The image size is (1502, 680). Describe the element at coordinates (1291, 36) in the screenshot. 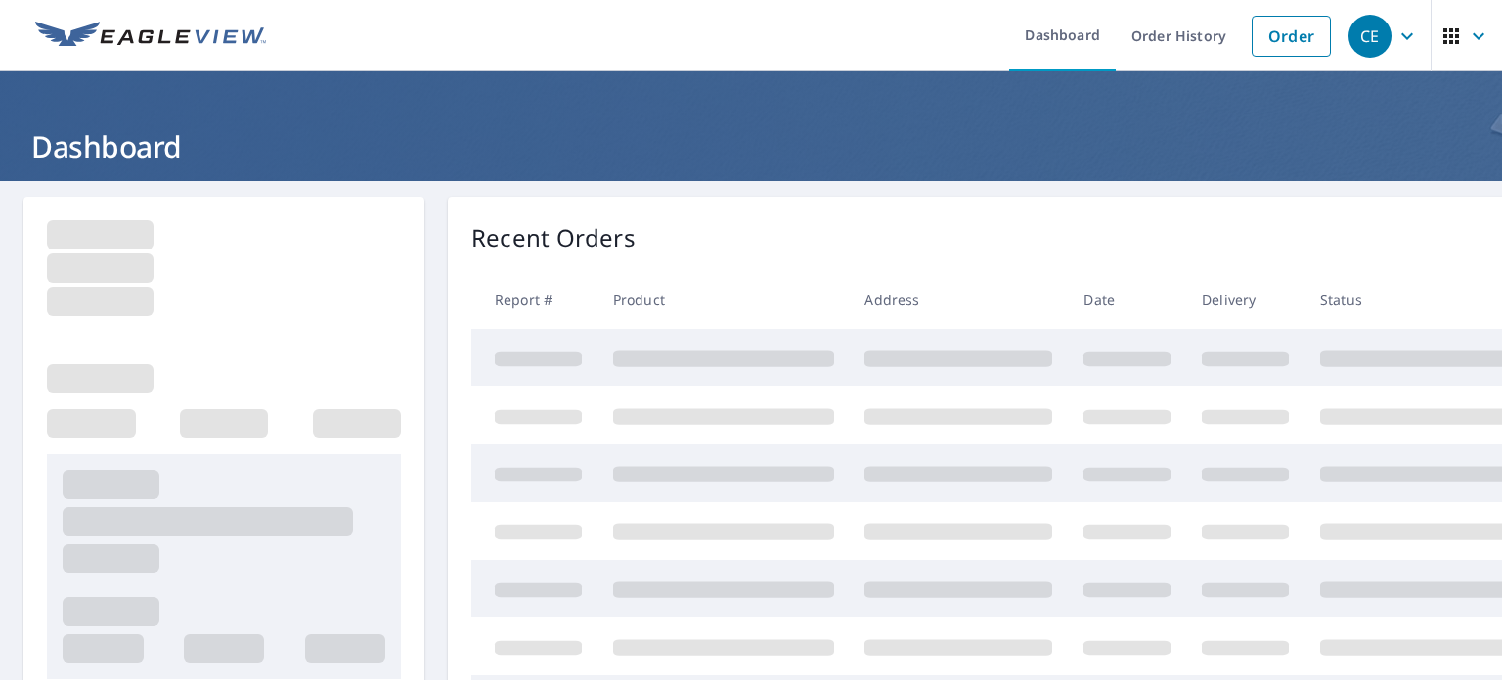

I see `a: Order` at that location.